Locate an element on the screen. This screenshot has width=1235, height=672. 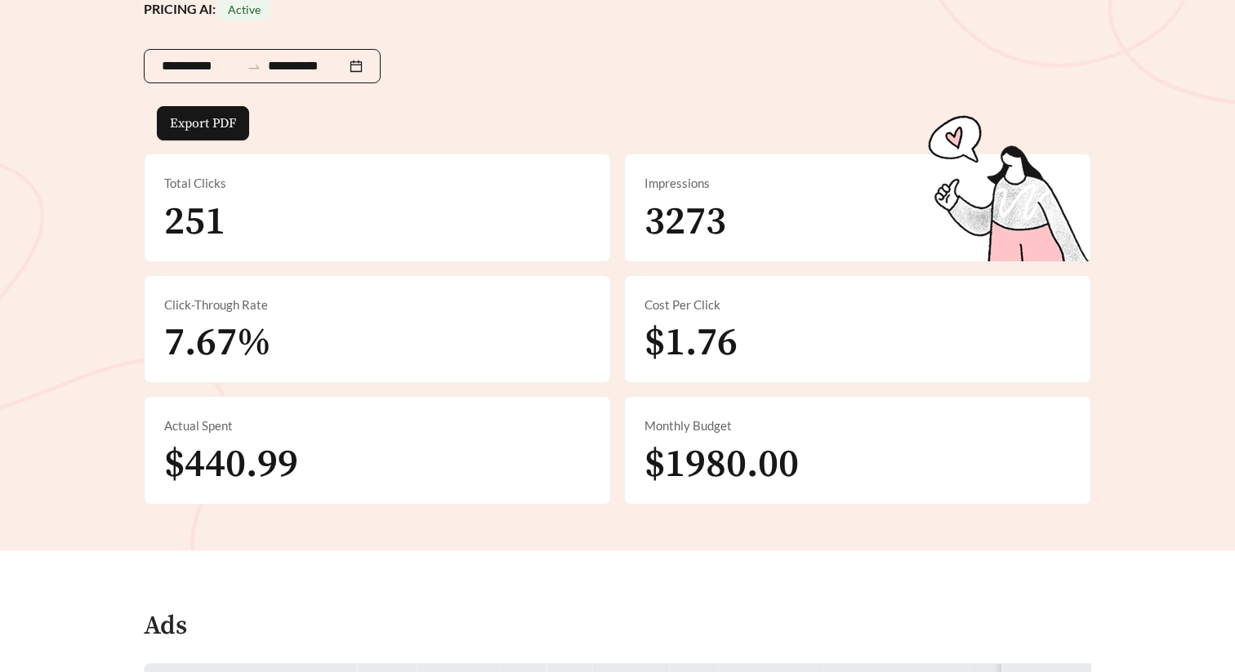
span: $1.76 is located at coordinates (691, 343).